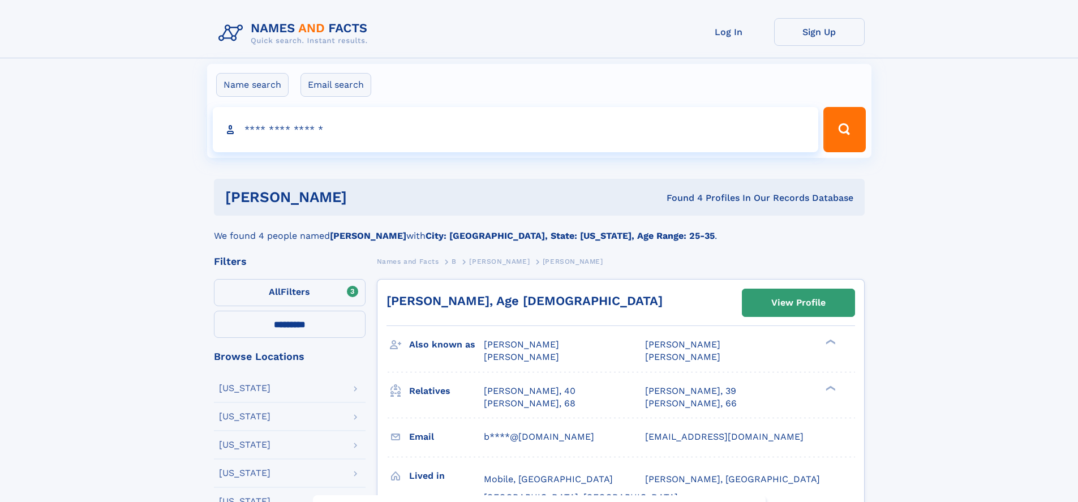 Image resolution: width=1078 pixels, height=502 pixels. Describe the element at coordinates (446, 437) in the screenshot. I see `h3: Email` at that location.